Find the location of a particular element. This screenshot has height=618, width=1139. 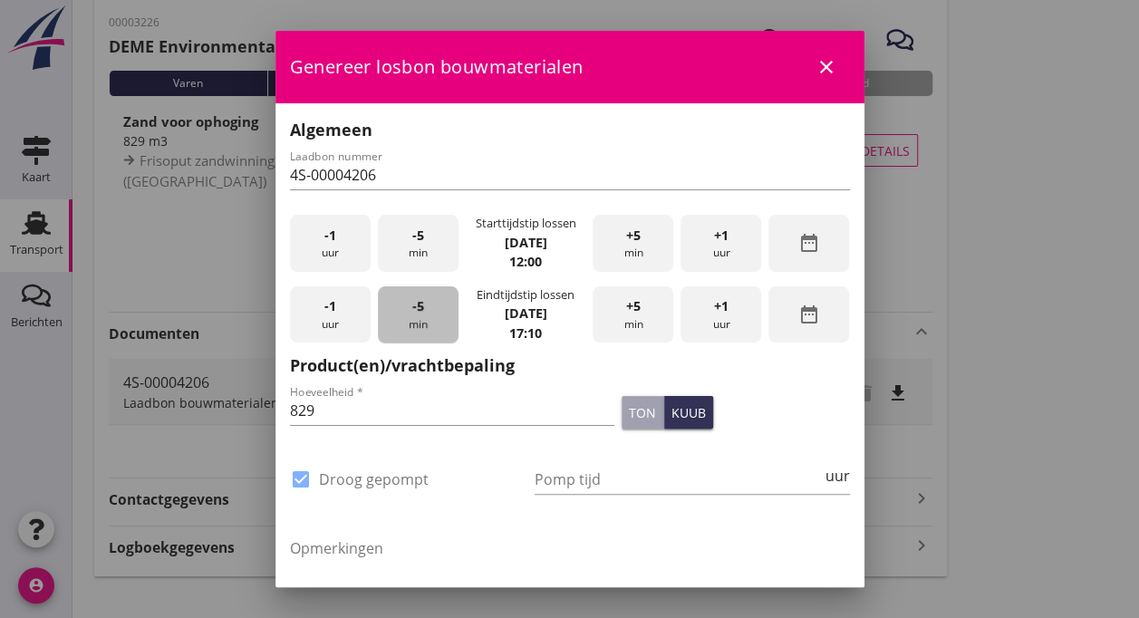

input: Hoeveelheid * is located at coordinates (452, 410).